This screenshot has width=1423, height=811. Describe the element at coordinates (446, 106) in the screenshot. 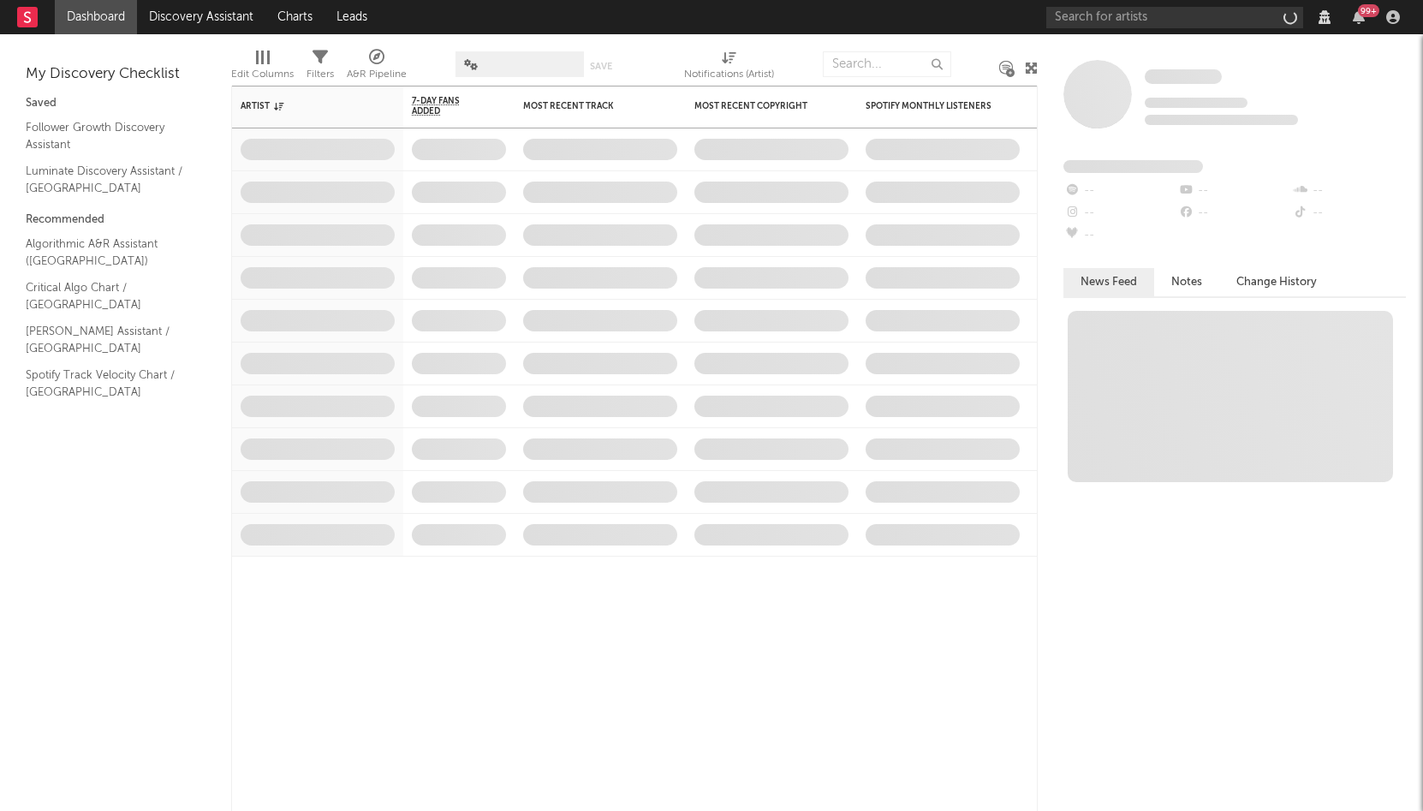

I see `span: 7-Day Fans Added` at that location.